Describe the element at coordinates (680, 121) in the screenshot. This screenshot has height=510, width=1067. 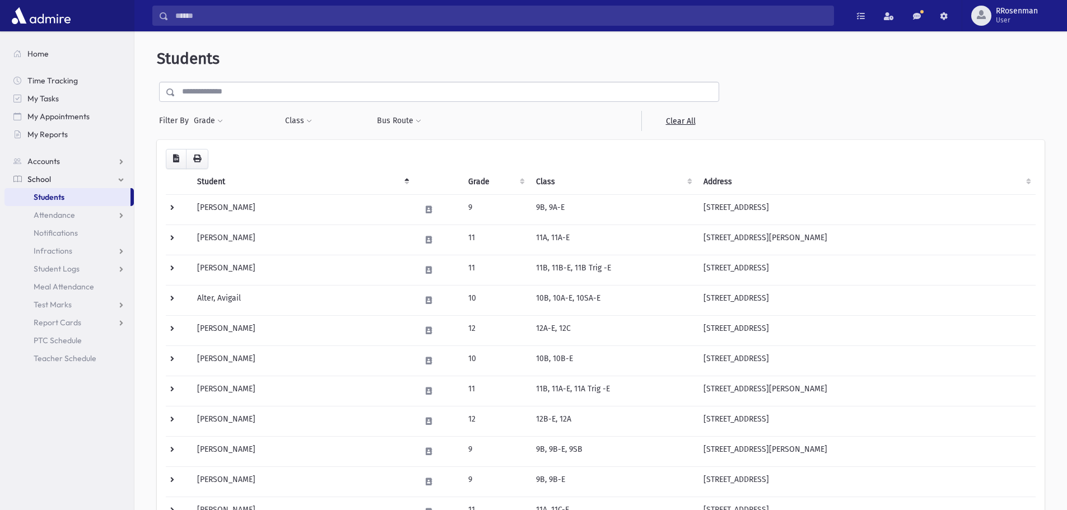
I see `a: Clear All` at that location.